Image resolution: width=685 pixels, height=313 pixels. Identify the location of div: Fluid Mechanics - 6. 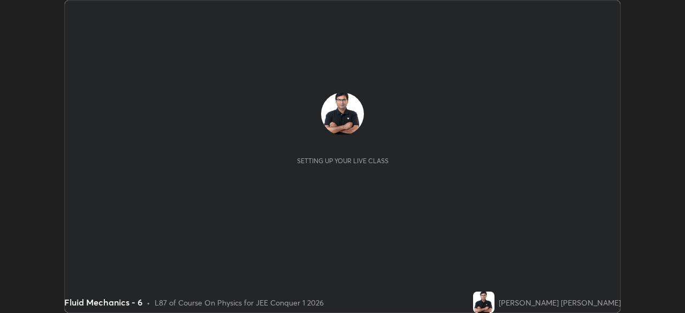
(103, 302).